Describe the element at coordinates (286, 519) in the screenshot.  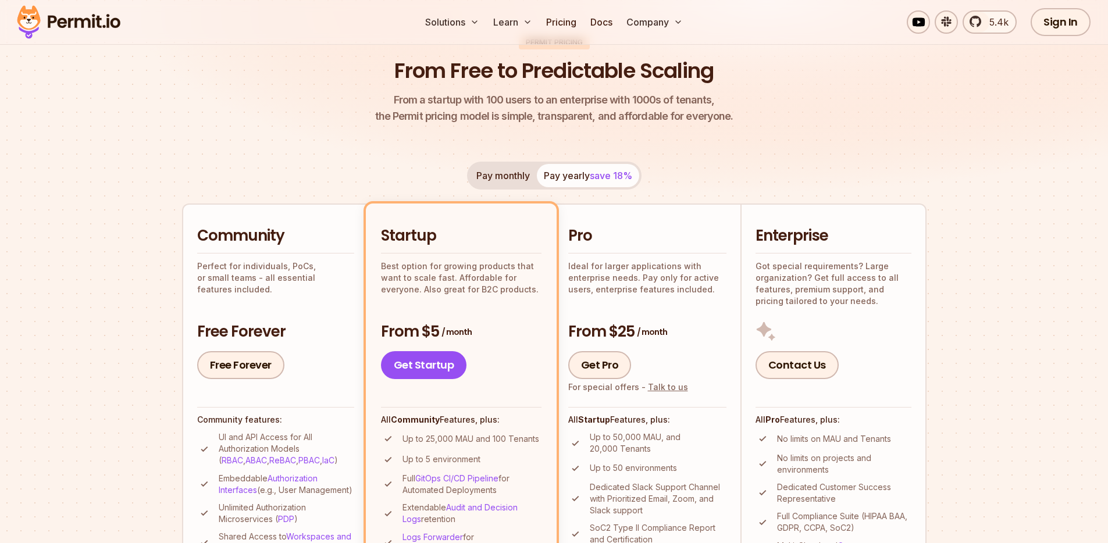
I see `a: PDP` at that location.